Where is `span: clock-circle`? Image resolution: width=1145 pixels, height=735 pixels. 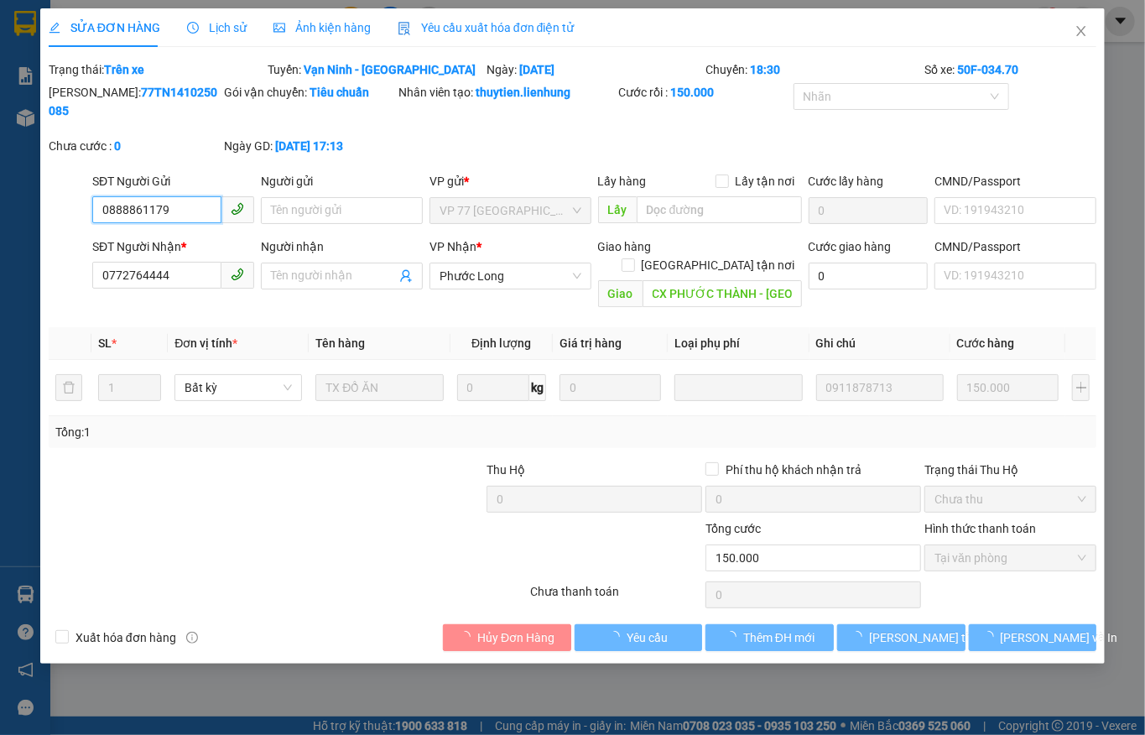
span: clock-circle is located at coordinates (193, 28).